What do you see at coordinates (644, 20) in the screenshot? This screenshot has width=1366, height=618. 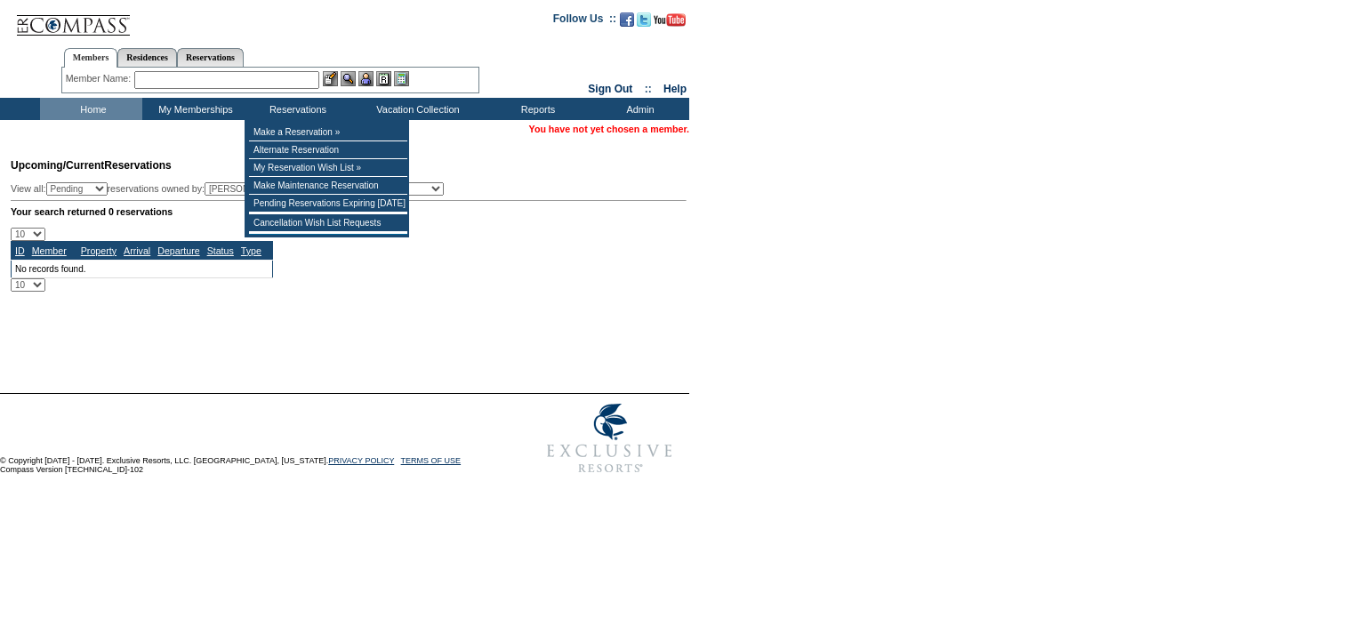 I see `img: Follow us on Twitter` at bounding box center [644, 20].